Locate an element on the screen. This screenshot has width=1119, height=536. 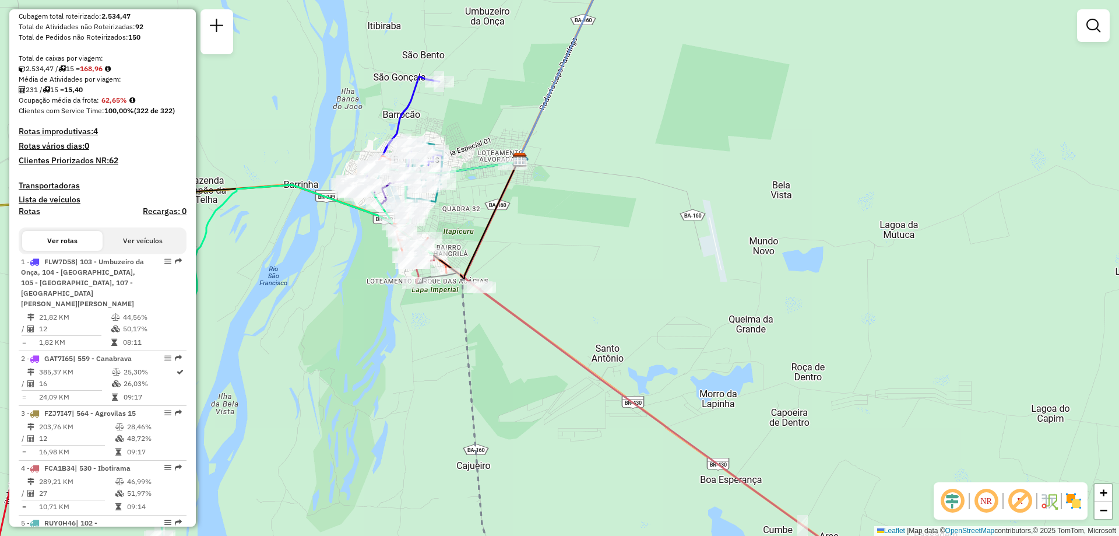
span: Exibir rótulo is located at coordinates (1020, 501).